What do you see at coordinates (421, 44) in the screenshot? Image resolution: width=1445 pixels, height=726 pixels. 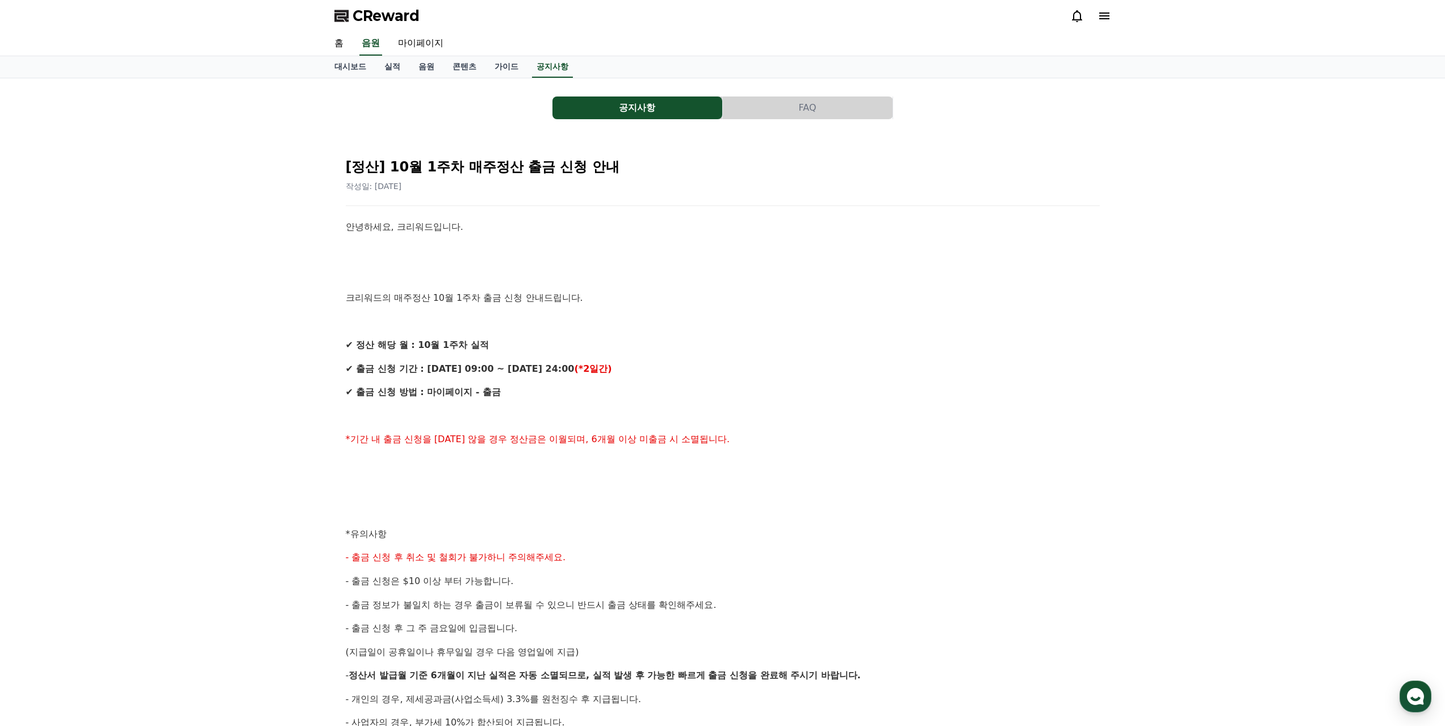 I see `a: 마이페이지` at bounding box center [421, 44].